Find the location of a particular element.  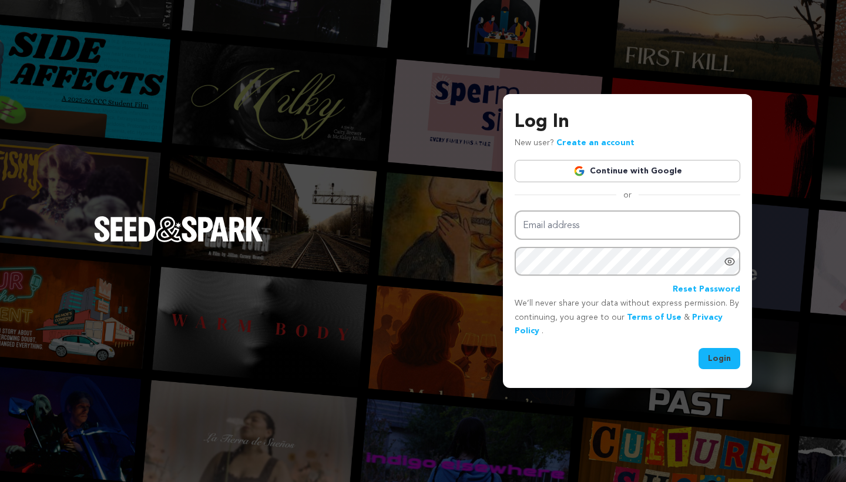

p: We’ll never share your data without express permission. By continuing, you agree to our & . is located at coordinates (628, 317).